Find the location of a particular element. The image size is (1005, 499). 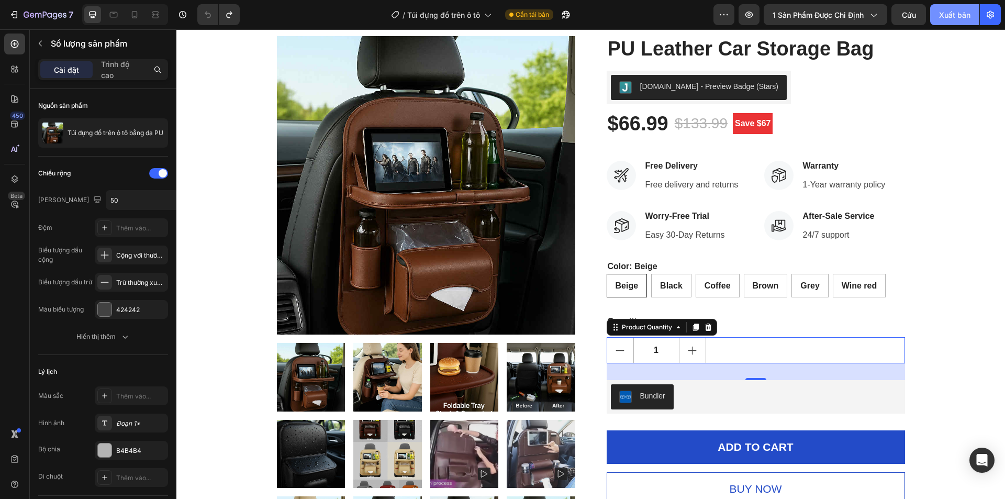

font: Nguồn sản phẩm is located at coordinates (63, 105).